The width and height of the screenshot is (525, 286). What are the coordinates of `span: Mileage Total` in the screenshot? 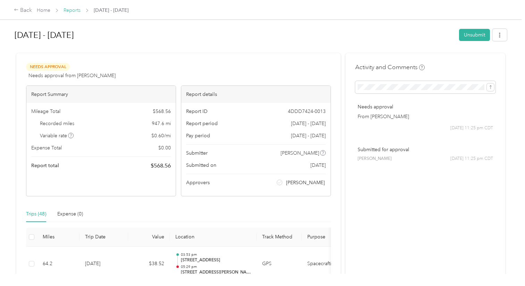 It's located at (46, 111).